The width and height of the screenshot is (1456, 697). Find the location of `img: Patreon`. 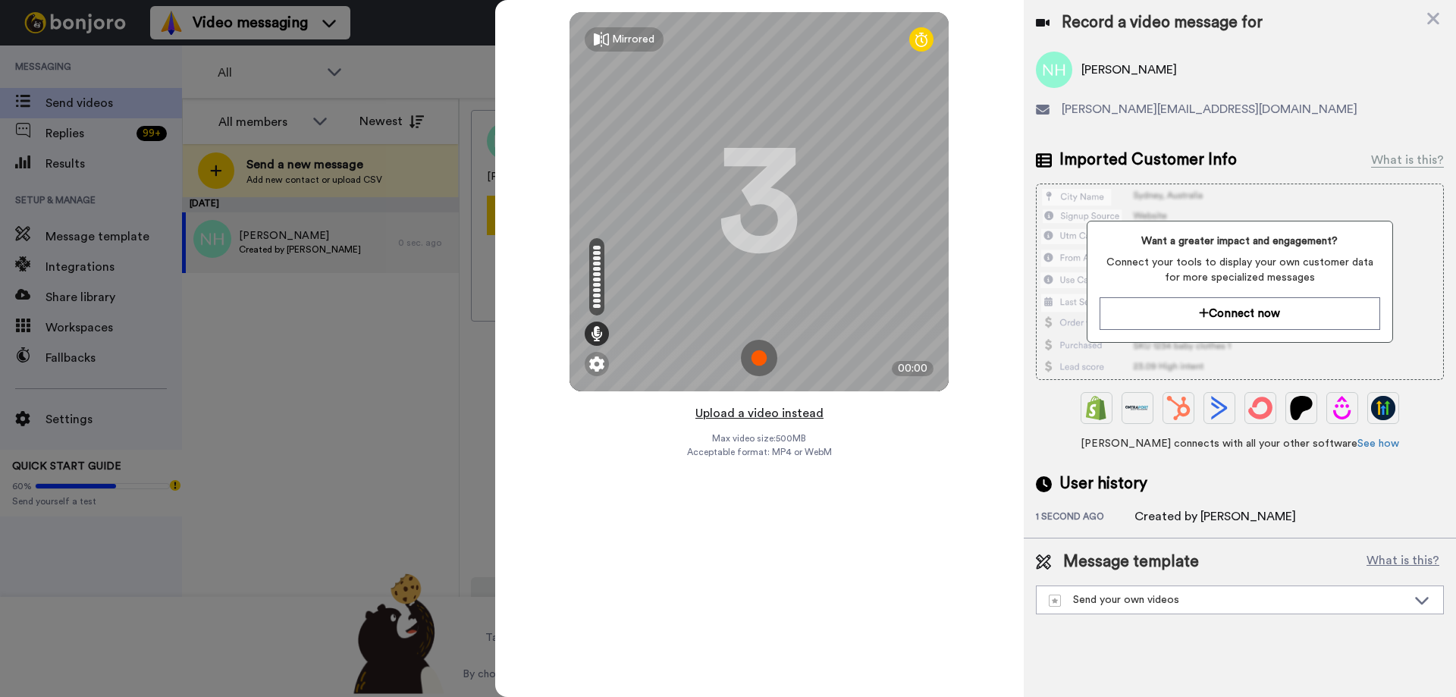

img: Patreon is located at coordinates (1302, 408).